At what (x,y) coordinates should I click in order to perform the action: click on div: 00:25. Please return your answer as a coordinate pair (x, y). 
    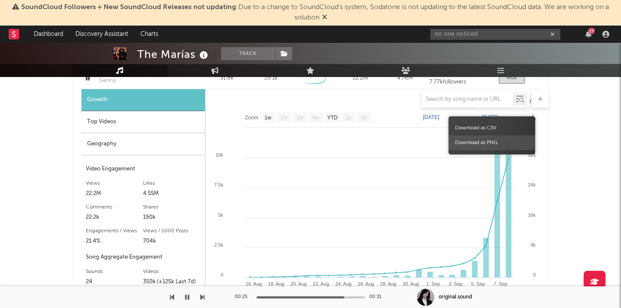
    Looking at the image, I should click on (243, 298).